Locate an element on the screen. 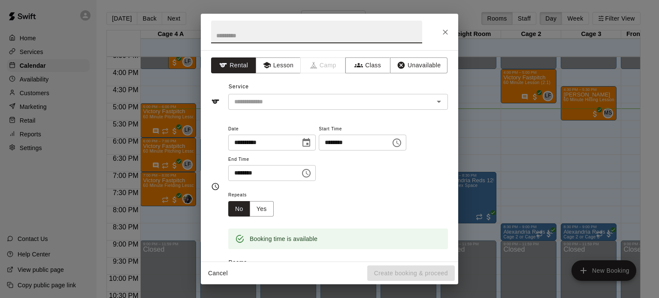  span: Repeats is located at coordinates (254, 195).